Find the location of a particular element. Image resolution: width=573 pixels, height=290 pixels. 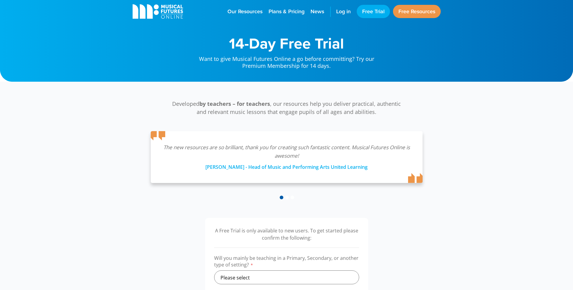

label: Will you mainly be teaching in a Primary, Secondary, or another type of setting? is located at coordinates (287, 263).